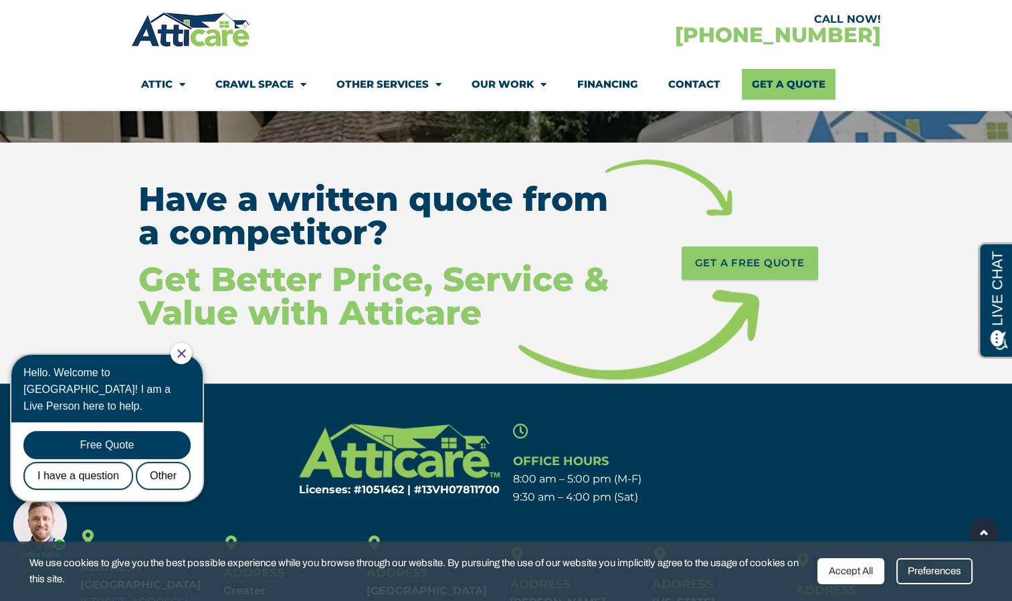 Image resolution: width=1012 pixels, height=601 pixels. What do you see at coordinates (418, 571) in the screenshot?
I see `span: We use cookies to give you the best possible experience while you browse through our website. By ...` at bounding box center [418, 571].